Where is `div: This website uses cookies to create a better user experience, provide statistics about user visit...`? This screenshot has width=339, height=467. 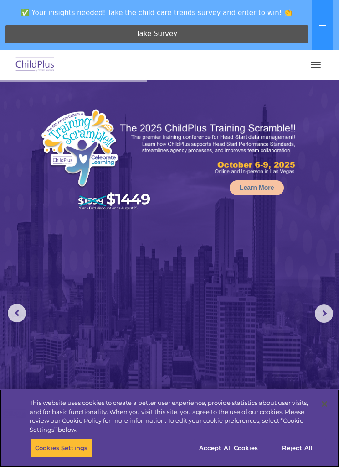
div: This website uses cookies to create a better user experience, provide statistics about user visit... is located at coordinates (172, 416).